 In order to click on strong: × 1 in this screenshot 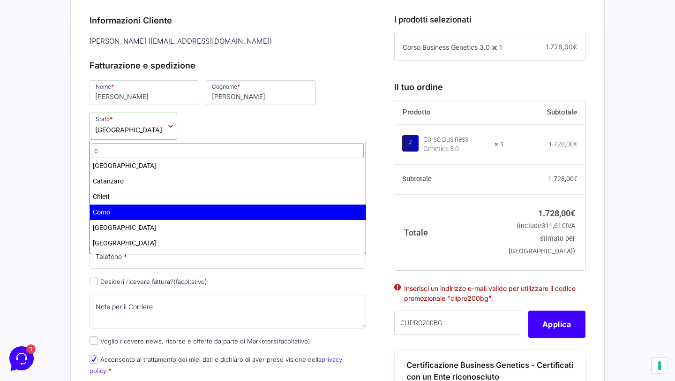, I will do `click(499, 144)`.